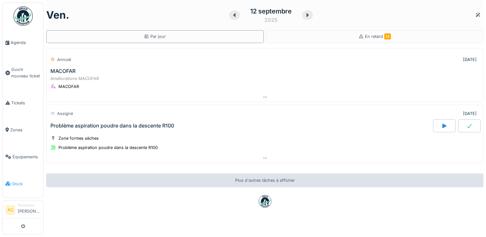 This screenshot has width=486, height=237. What do you see at coordinates (23, 184) in the screenshot?
I see `a: Stock` at bounding box center [23, 184].